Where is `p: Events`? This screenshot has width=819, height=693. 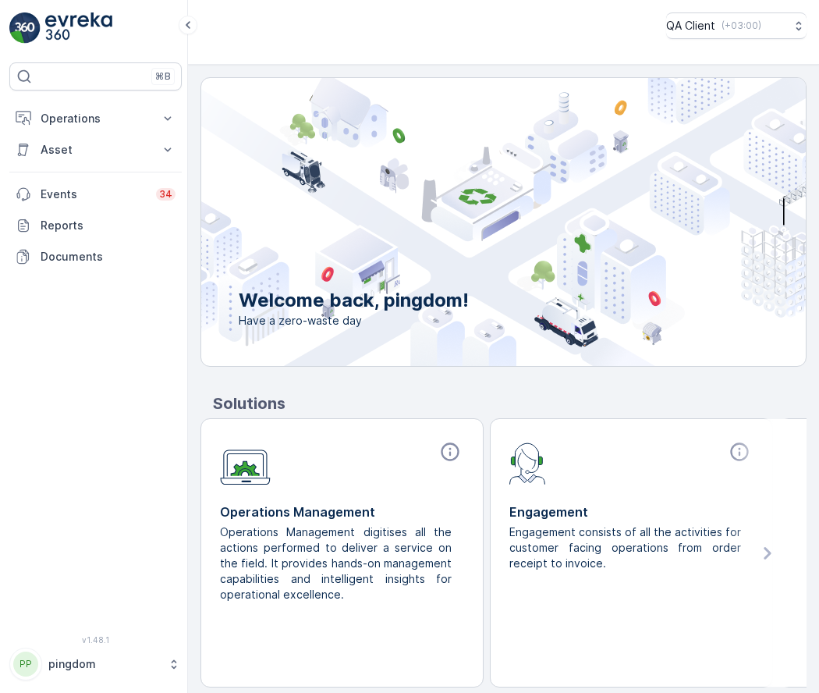 p: Events is located at coordinates (94, 194).